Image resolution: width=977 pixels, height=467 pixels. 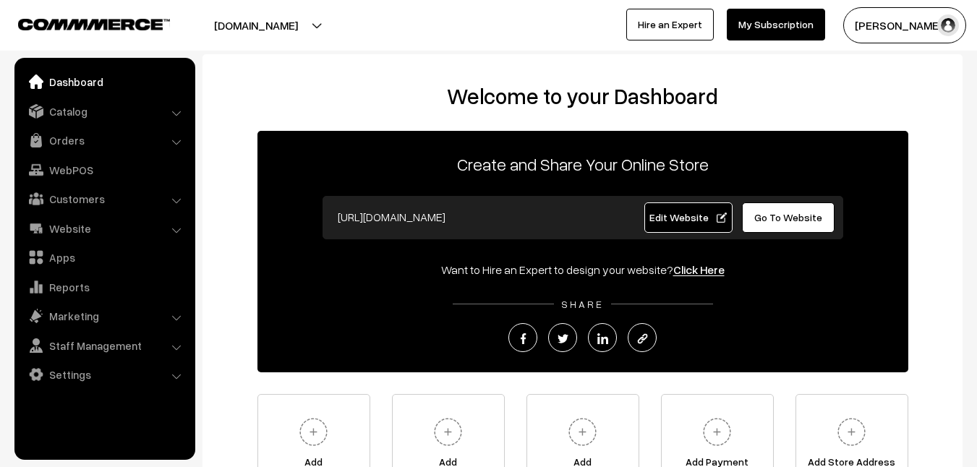 What do you see at coordinates (104, 229) in the screenshot?
I see `a: Website` at bounding box center [104, 229].